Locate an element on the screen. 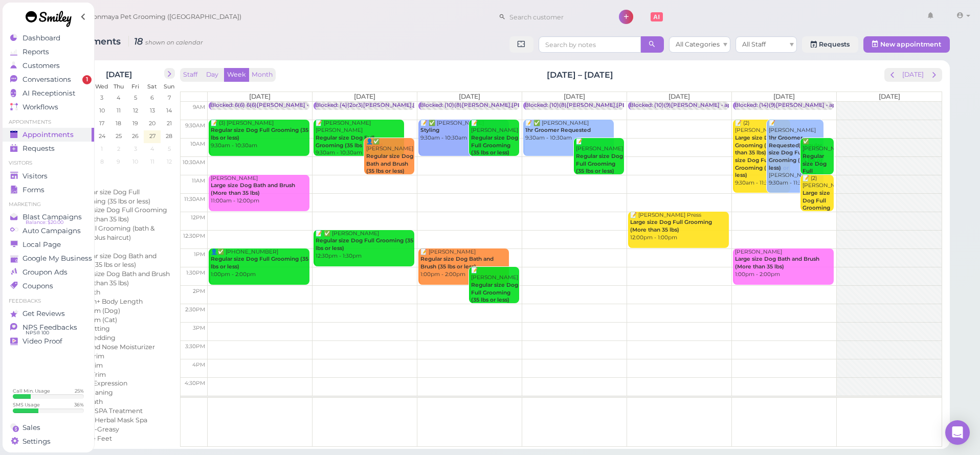 This screenshot has height=455, width=980. span: Visitors is located at coordinates (35, 176).